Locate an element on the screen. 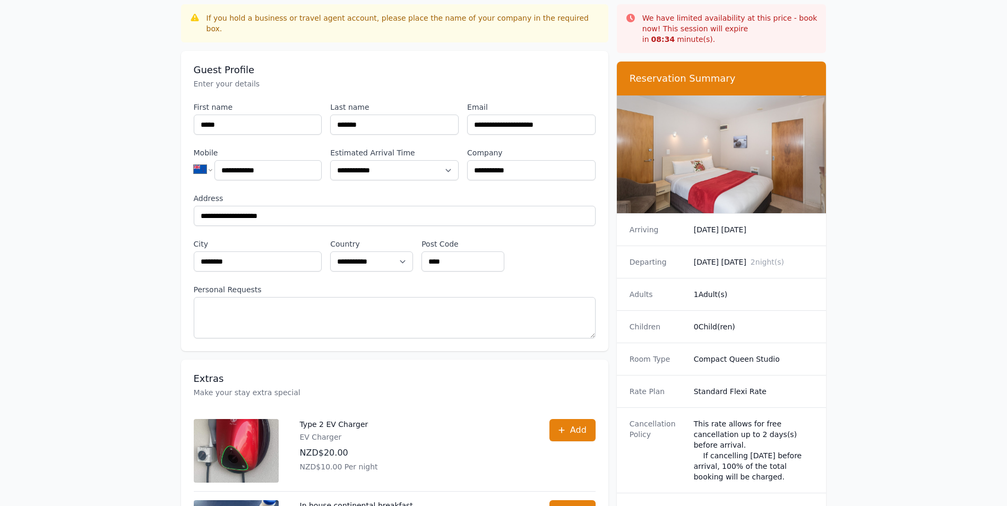 This screenshot has width=1007, height=506. dd: 0 Child(ren) is located at coordinates (754, 327).